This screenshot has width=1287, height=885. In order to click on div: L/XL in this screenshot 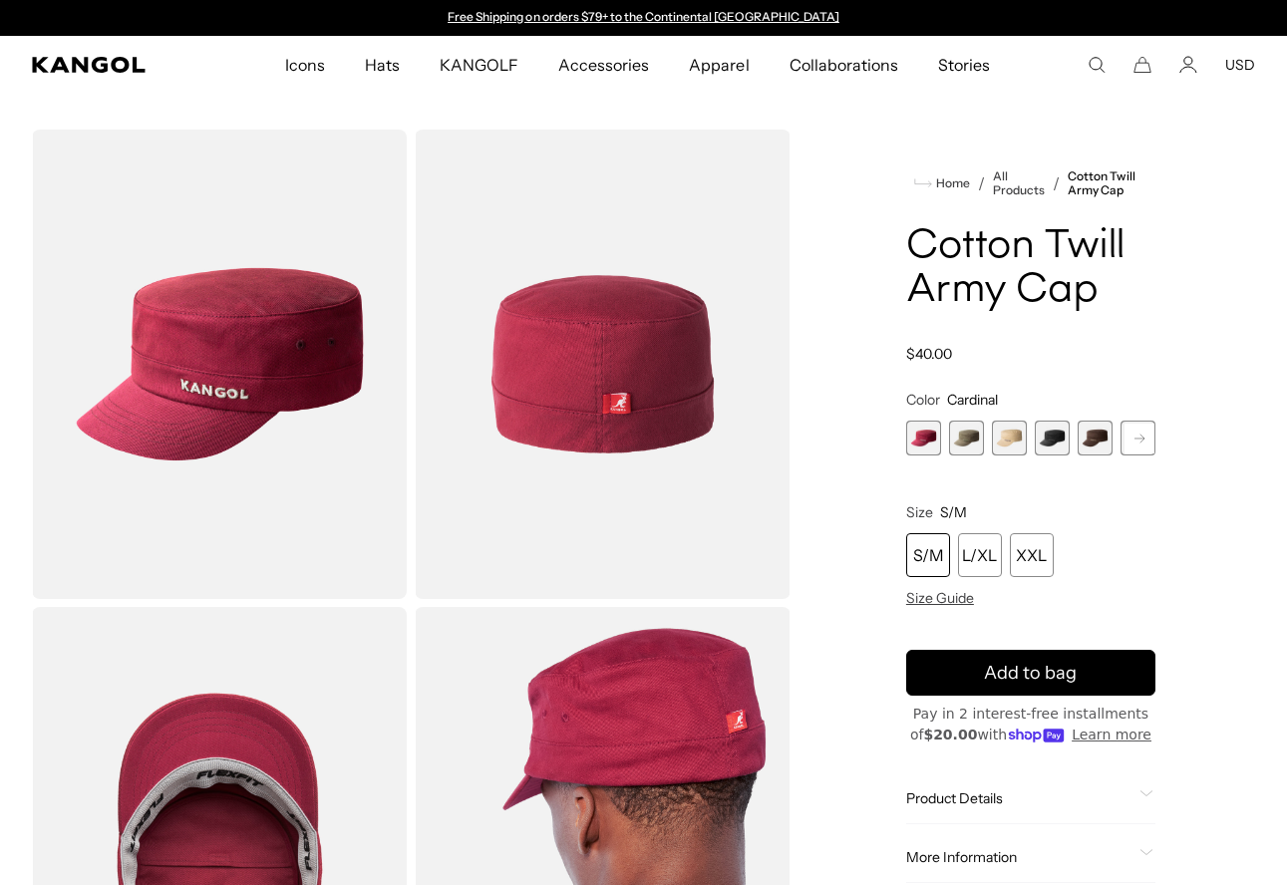, I will do `click(980, 555)`.